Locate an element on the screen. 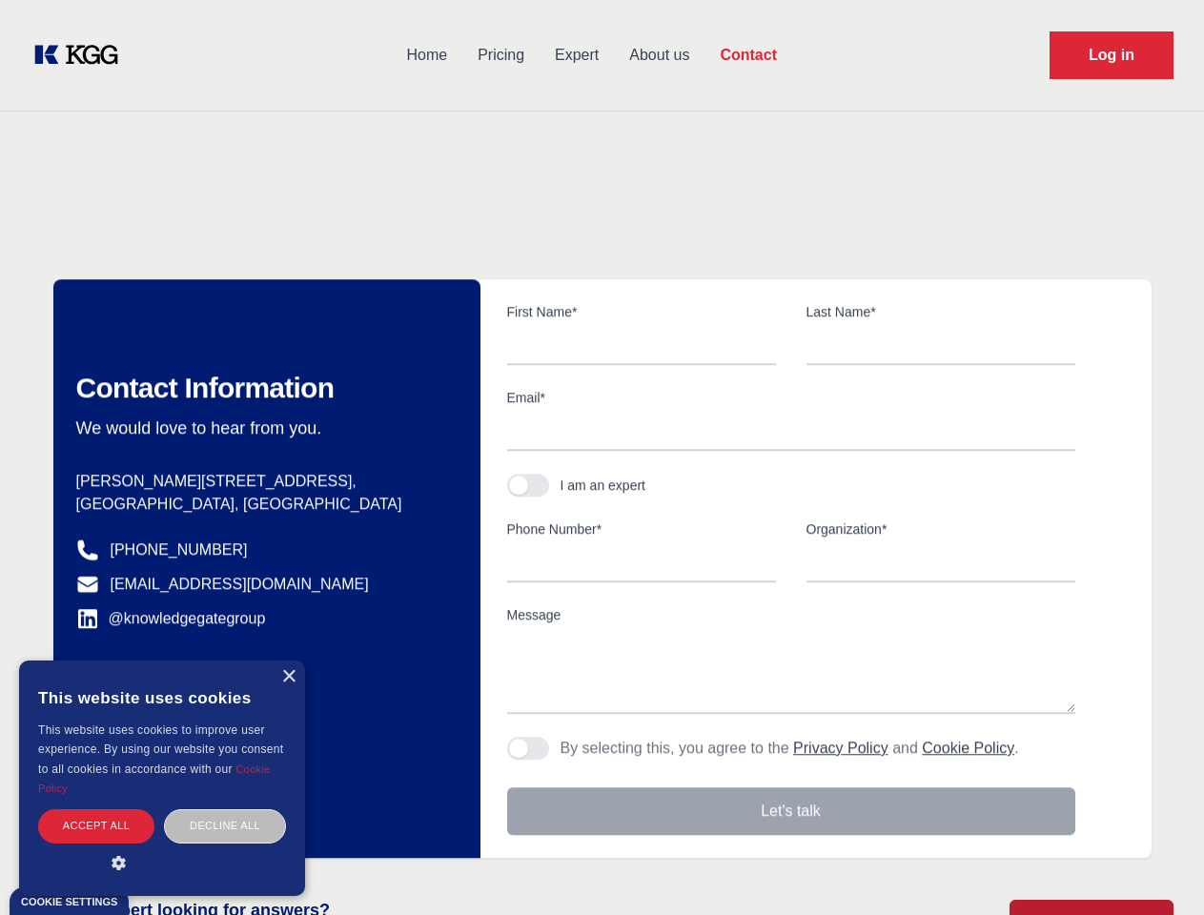  a: KOL Knowledge Platform: Talk to Key External Experts (KEE) is located at coordinates (82, 55).